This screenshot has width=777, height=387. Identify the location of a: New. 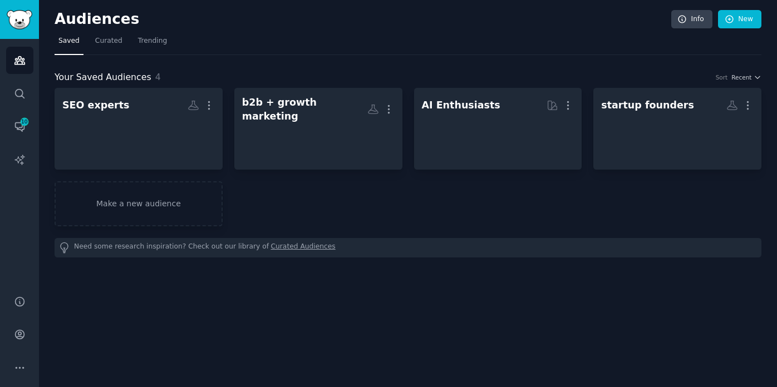
(739, 19).